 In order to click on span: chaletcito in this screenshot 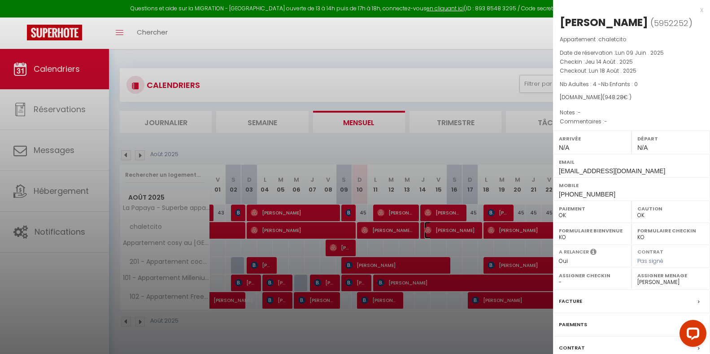, I will do `click(613, 39)`.